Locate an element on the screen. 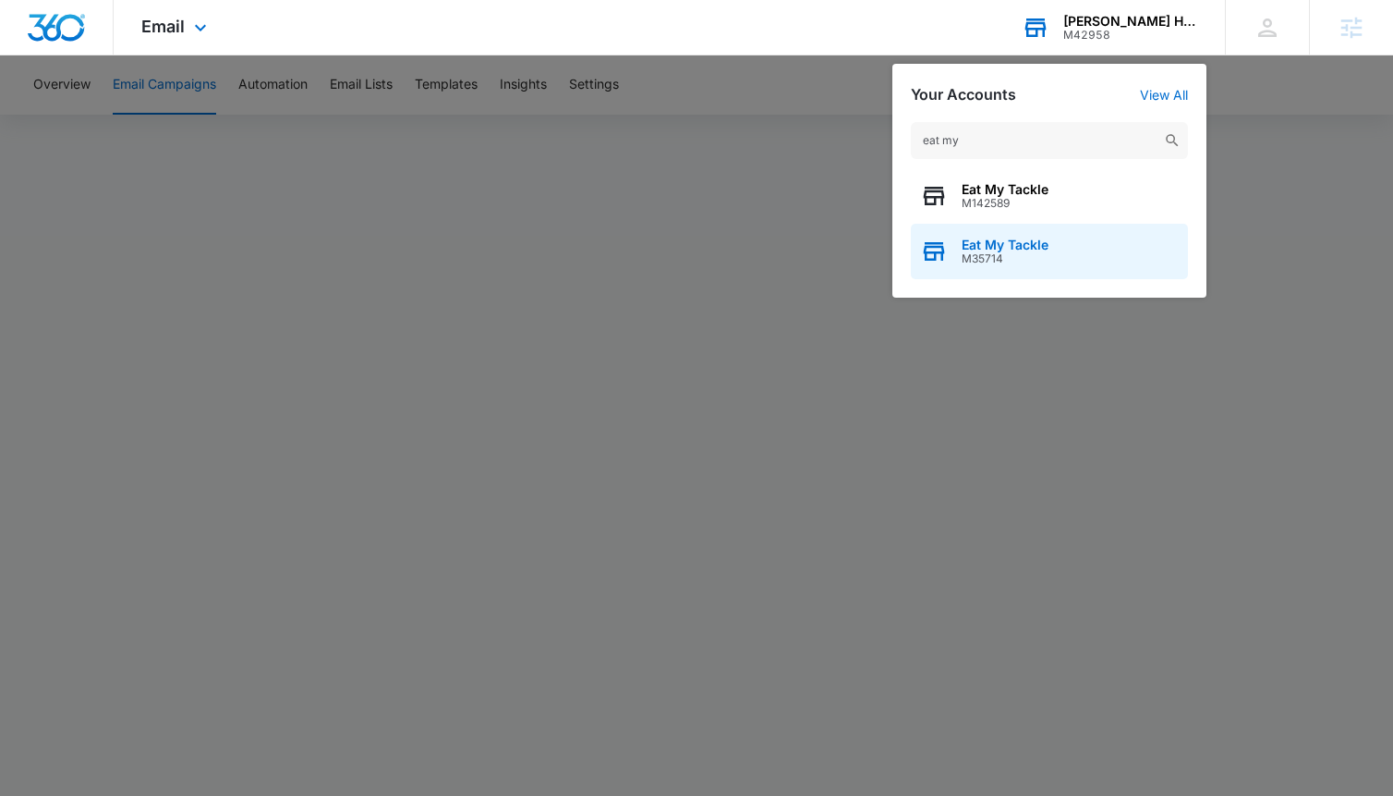  button: Eat My TackleM35714 is located at coordinates (1050, 251).